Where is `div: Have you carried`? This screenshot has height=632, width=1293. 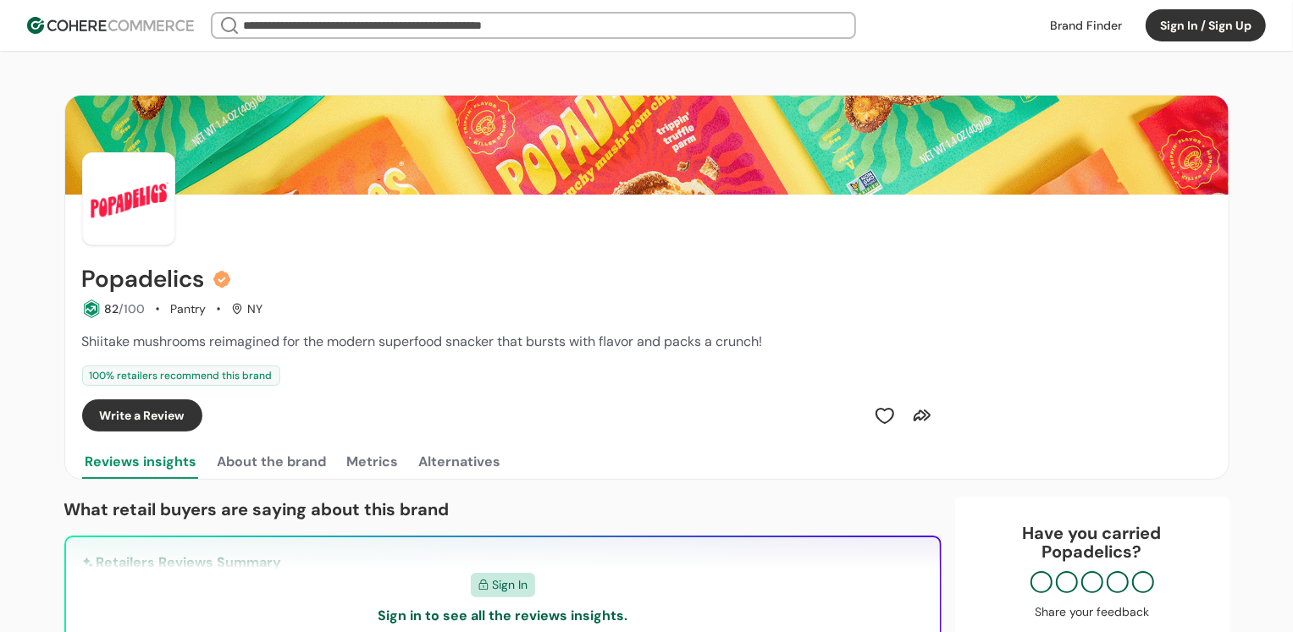
div: Have you carried is located at coordinates (1092, 543).